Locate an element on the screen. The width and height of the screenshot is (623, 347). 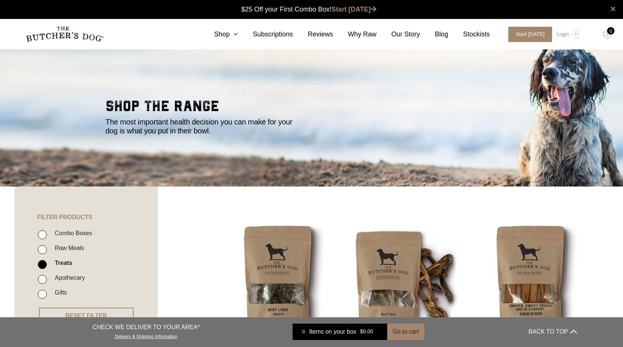
a: Why Raw is located at coordinates (355, 34).